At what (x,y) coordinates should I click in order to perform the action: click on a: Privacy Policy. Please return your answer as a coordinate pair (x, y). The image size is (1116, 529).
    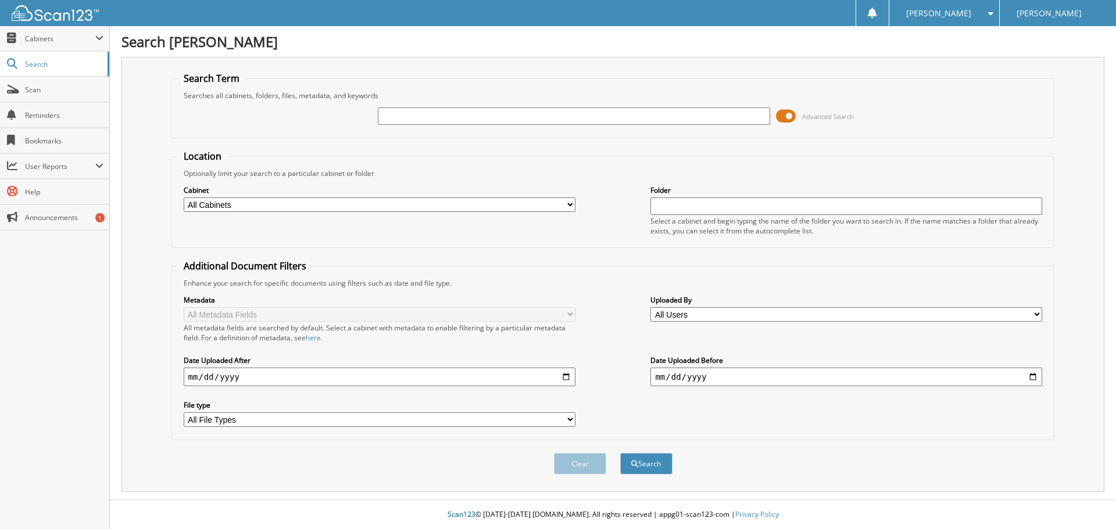
    Looking at the image, I should click on (757, 514).